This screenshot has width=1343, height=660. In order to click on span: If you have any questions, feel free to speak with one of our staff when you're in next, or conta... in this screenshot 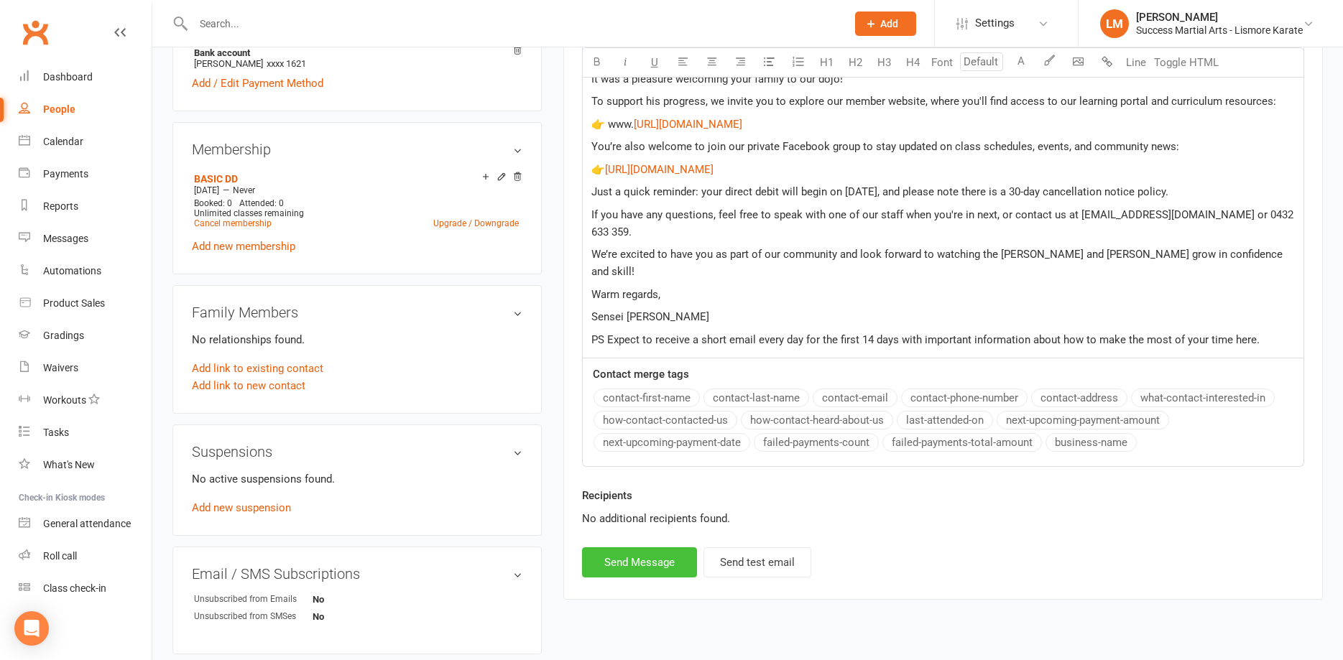, I will do `click(943, 223)`.